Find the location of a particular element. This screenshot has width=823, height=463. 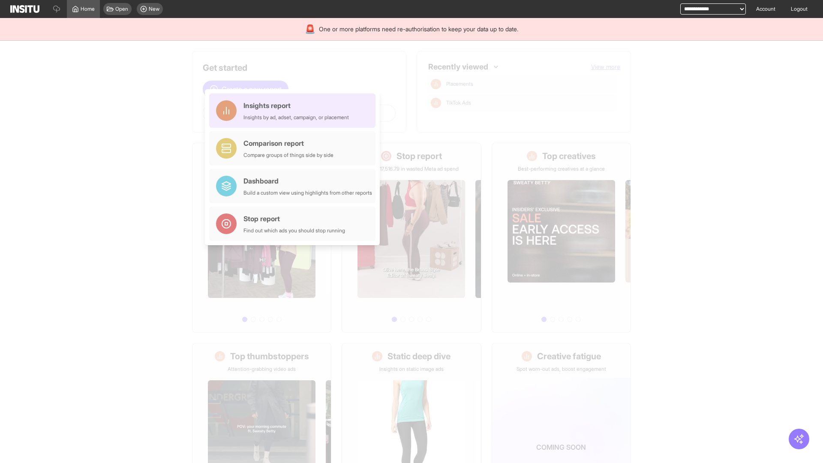

img: Logo is located at coordinates (25, 9).